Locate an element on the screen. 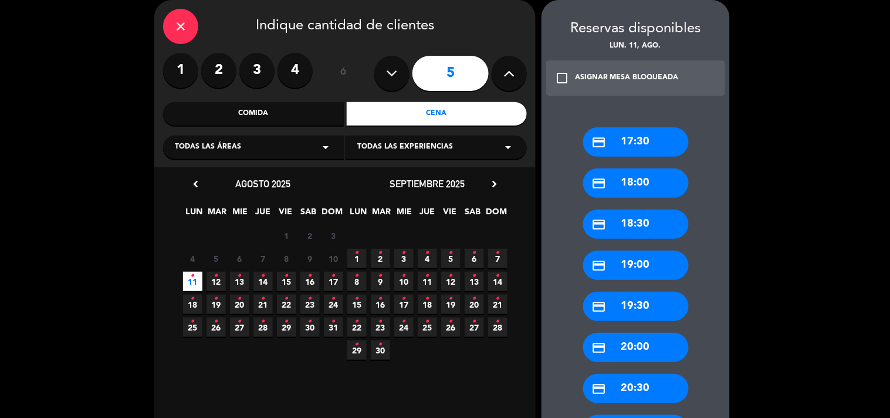 This screenshot has height=418, width=890. span: septiembre 2025 is located at coordinates (427, 184).